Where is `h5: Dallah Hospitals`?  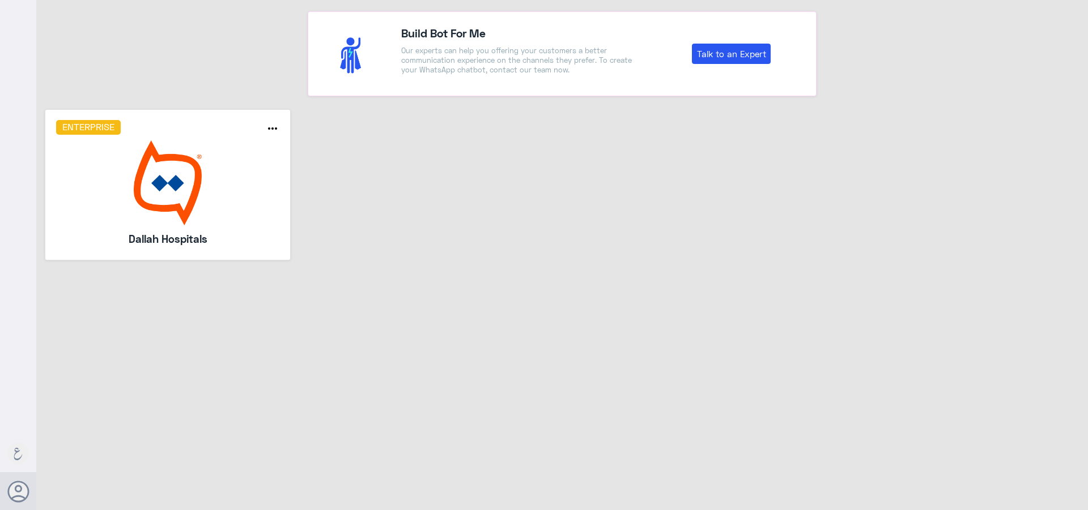
h5: Dallah Hospitals is located at coordinates (168, 239).